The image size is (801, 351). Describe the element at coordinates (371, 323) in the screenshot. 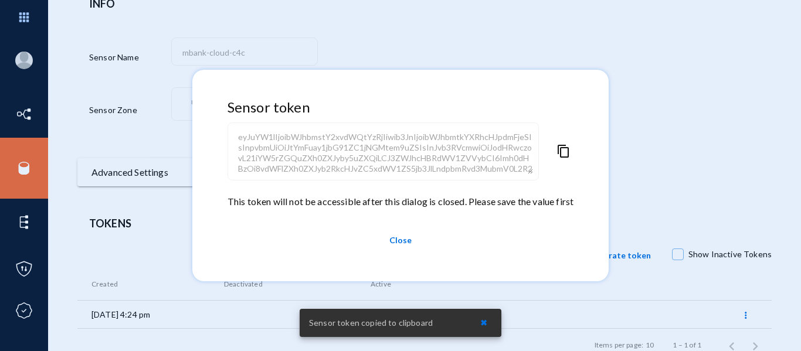

I see `span: Sensor token copied to clipboard` at that location.